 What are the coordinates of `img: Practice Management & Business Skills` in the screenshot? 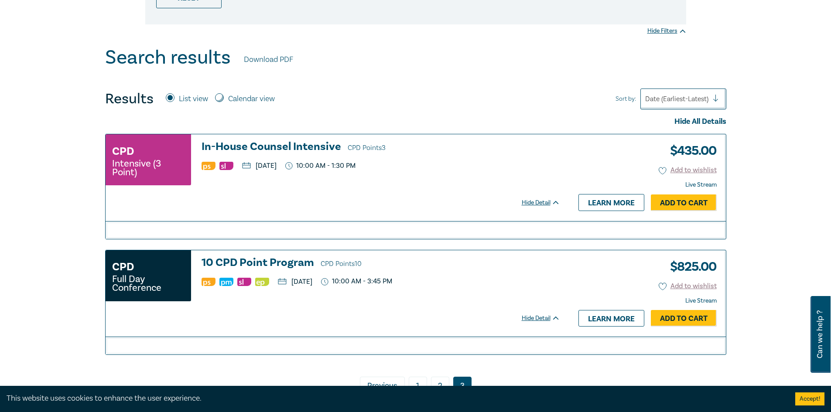 It's located at (227, 282).